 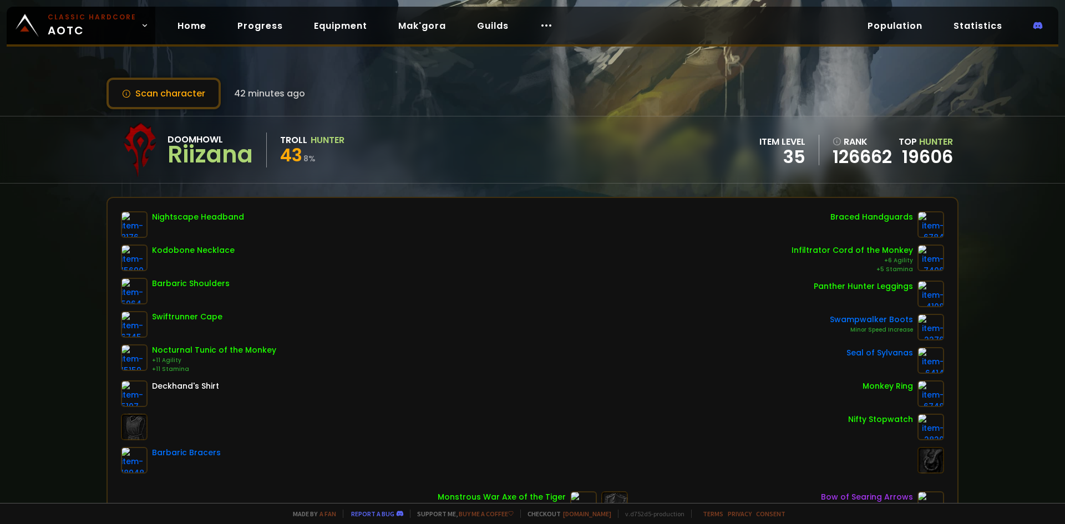 What do you see at coordinates (852, 261) in the screenshot?
I see `div: +6 Agility` at bounding box center [852, 261].